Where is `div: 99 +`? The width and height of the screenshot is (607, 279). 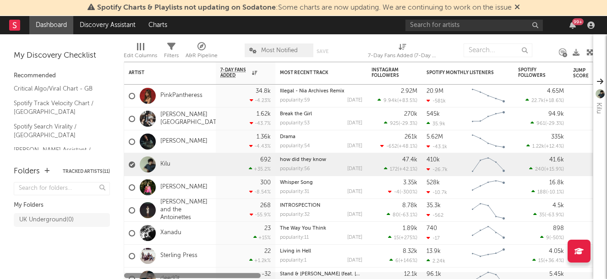
div: 99 + is located at coordinates (578, 22).